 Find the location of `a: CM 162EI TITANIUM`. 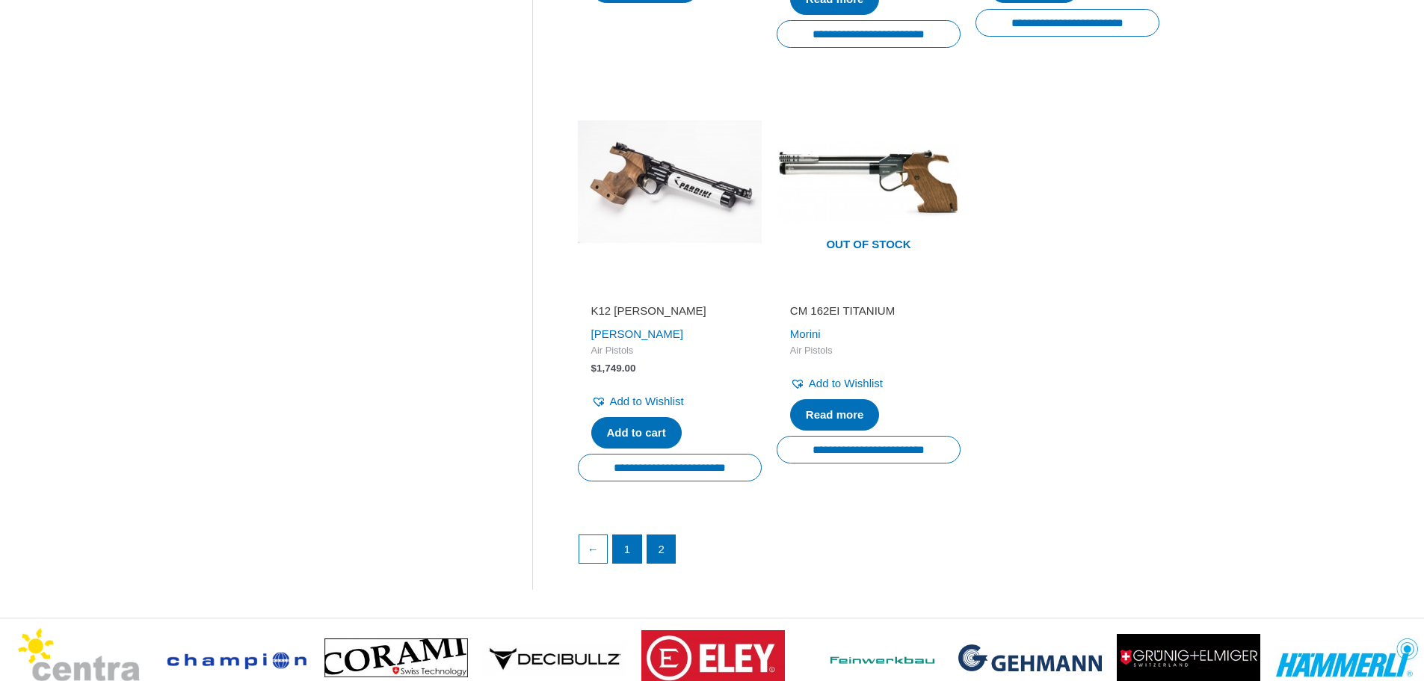

a: CM 162EI TITANIUM is located at coordinates (869, 313).